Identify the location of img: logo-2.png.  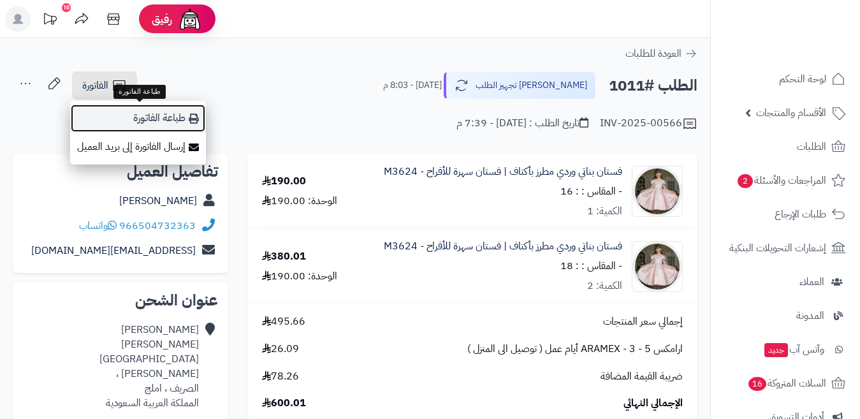
(810, 43).